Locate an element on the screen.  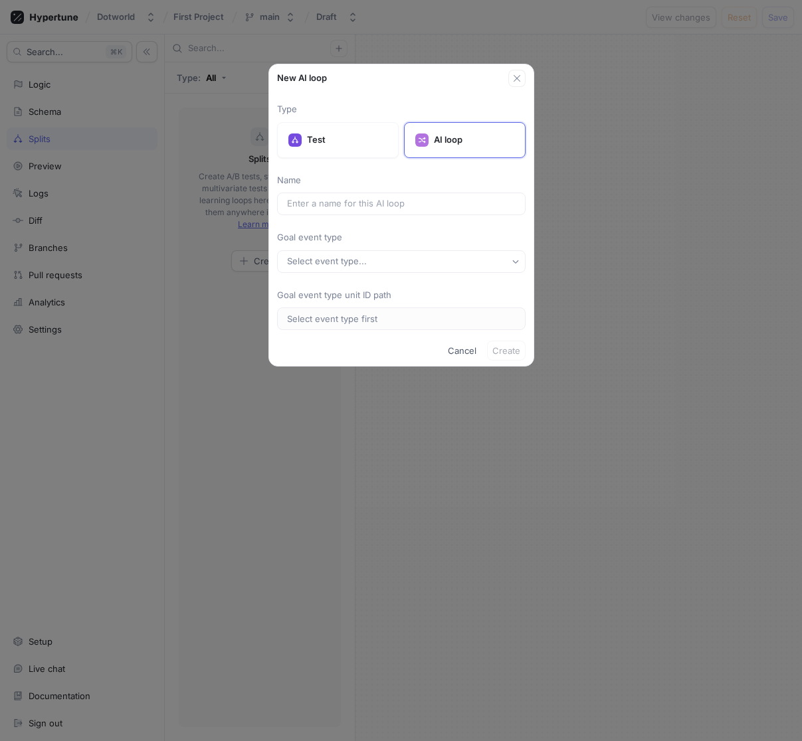
button: Cancel is located at coordinates (462, 351).